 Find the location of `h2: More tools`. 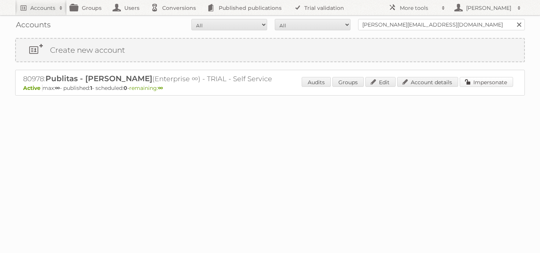

h2: More tools is located at coordinates (419, 8).